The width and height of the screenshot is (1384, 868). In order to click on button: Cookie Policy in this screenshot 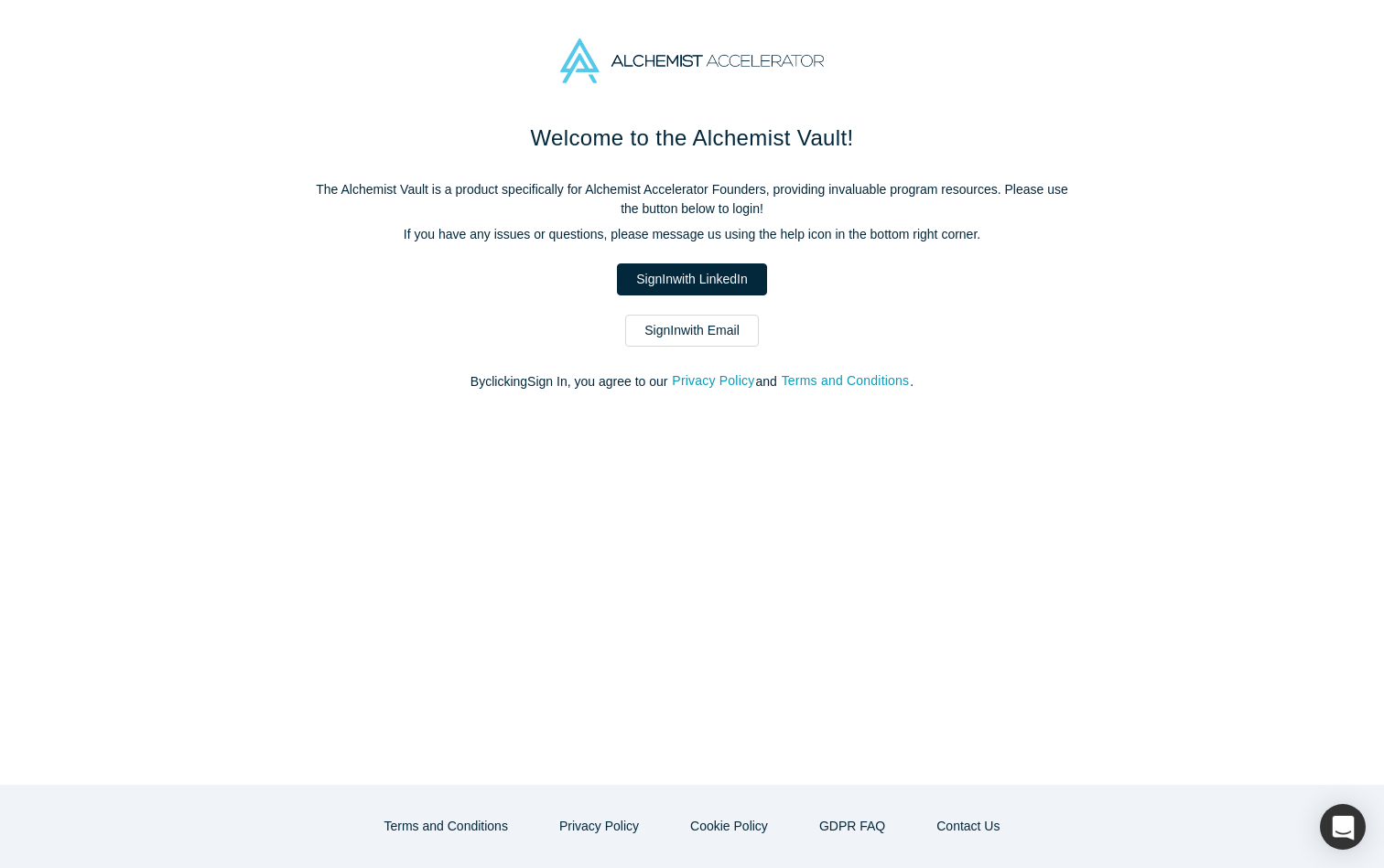, I will do `click(729, 826)`.